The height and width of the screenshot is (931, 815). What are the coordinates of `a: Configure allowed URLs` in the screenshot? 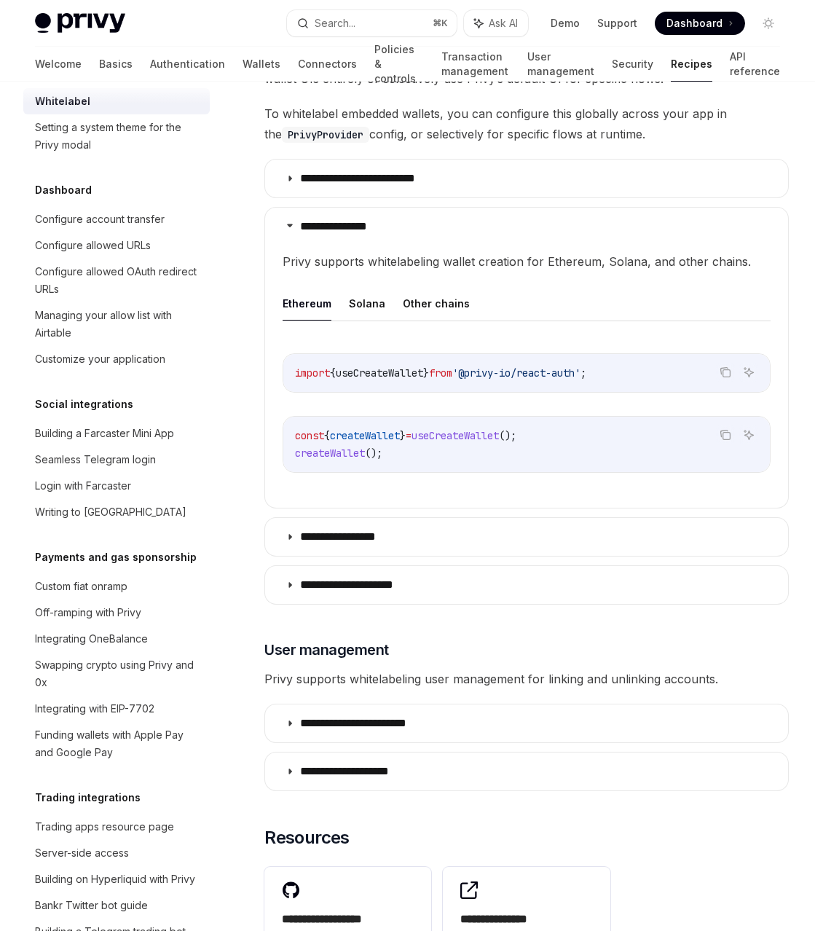 It's located at (117, 245).